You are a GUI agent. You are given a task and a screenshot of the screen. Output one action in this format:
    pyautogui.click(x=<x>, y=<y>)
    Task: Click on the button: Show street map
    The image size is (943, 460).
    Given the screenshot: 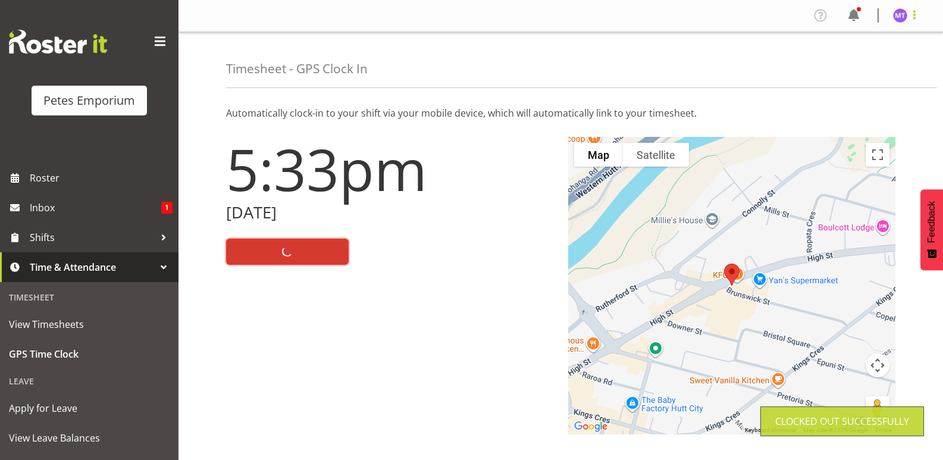 What is the action you would take?
    pyautogui.click(x=598, y=155)
    